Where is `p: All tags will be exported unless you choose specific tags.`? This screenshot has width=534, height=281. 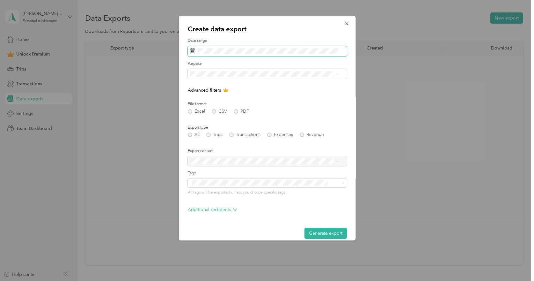 p: All tags will be exported unless you choose specific tags. is located at coordinates (267, 192).